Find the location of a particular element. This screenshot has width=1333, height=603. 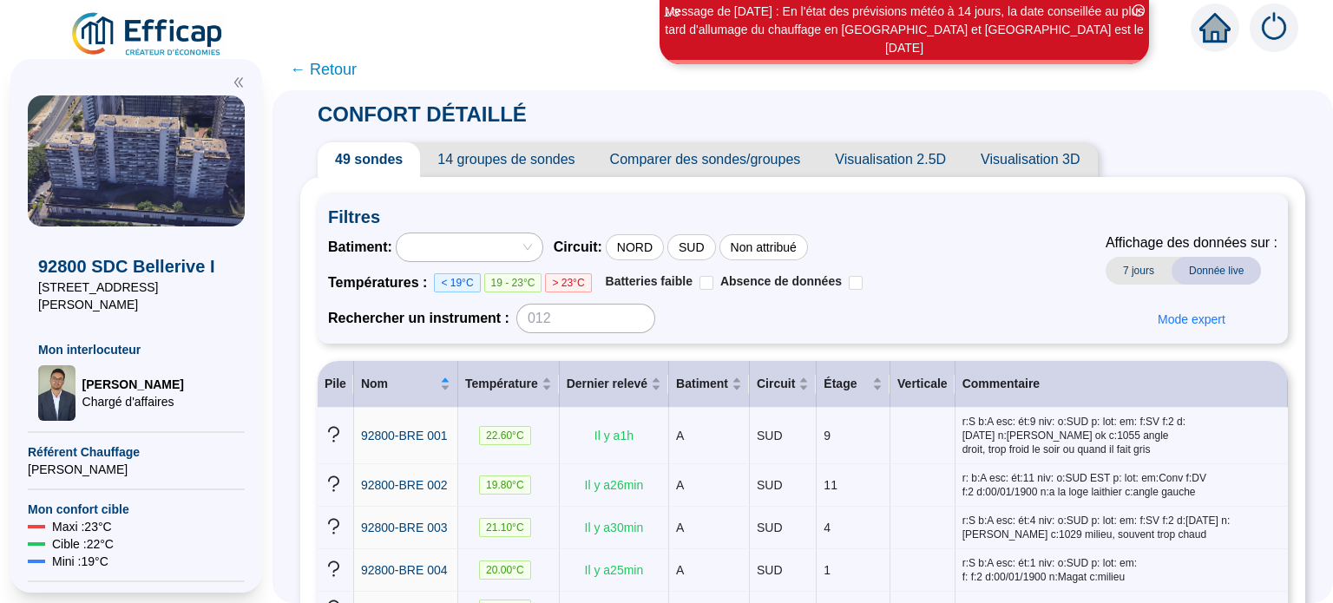

span: Absence de données is located at coordinates (781, 281).